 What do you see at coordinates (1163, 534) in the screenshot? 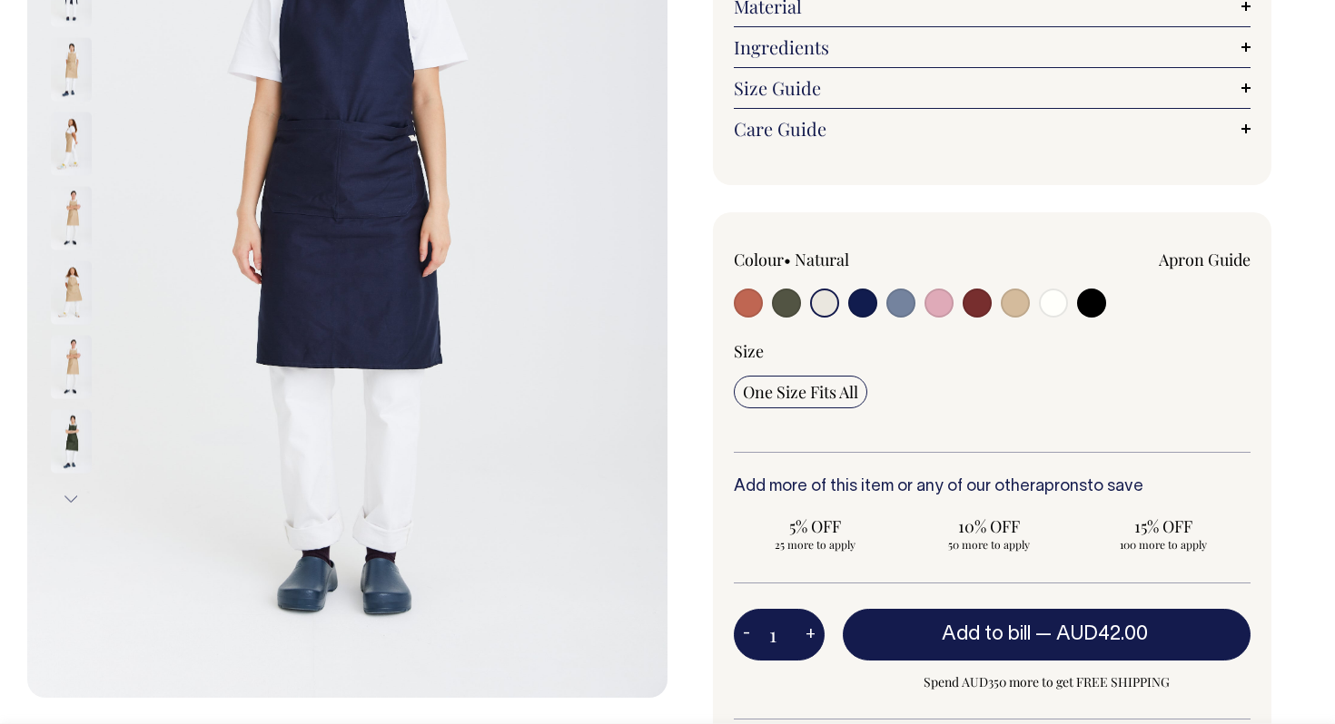
I see `input: 15% OFF 100 more to apply` at bounding box center [1163, 534].